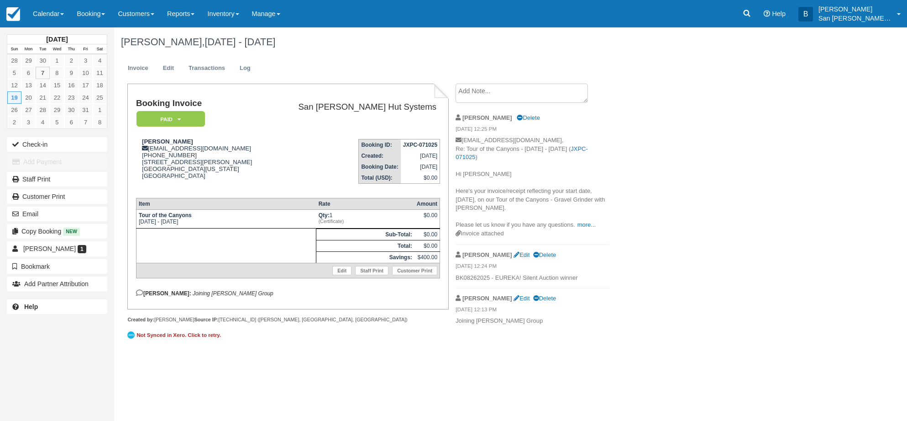 This screenshot has width=907, height=421. I want to click on div: Invoice attached, so click(532, 233).